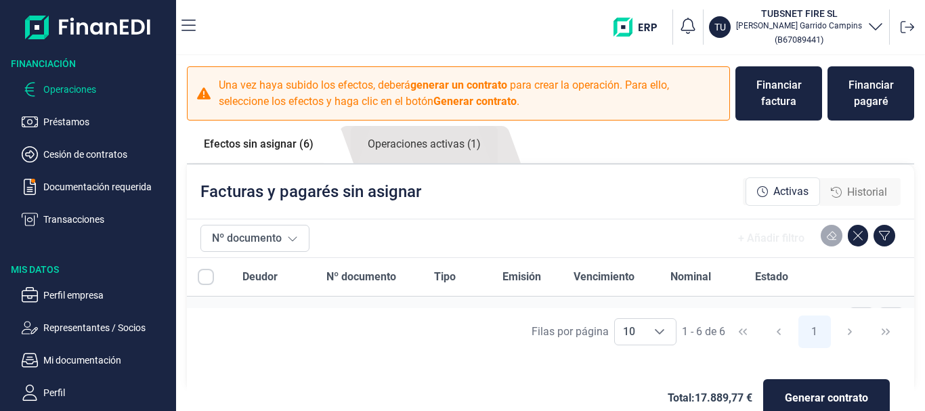  What do you see at coordinates (815, 332) in the screenshot?
I see `button: Page 1` at bounding box center [815, 332].